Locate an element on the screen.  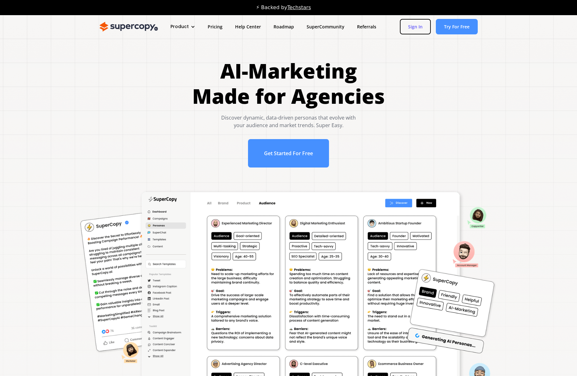
h1: AI-Marketing Made for Agencies is located at coordinates (289, 84).